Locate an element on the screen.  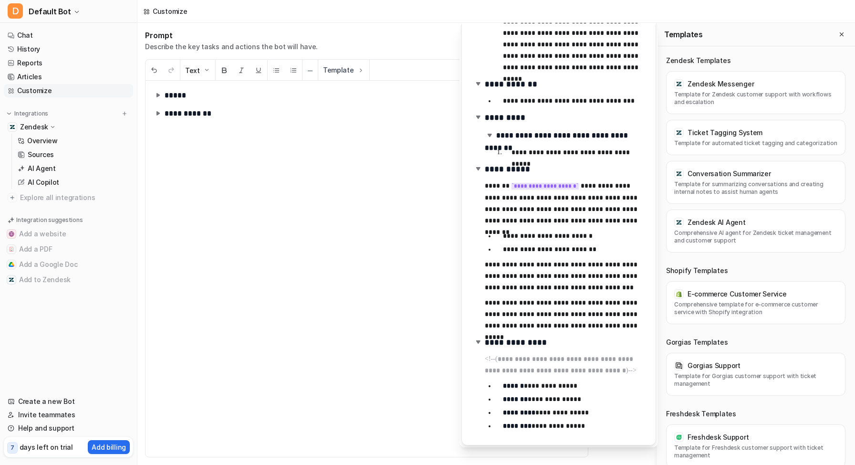
a: Articles is located at coordinates (68, 77).